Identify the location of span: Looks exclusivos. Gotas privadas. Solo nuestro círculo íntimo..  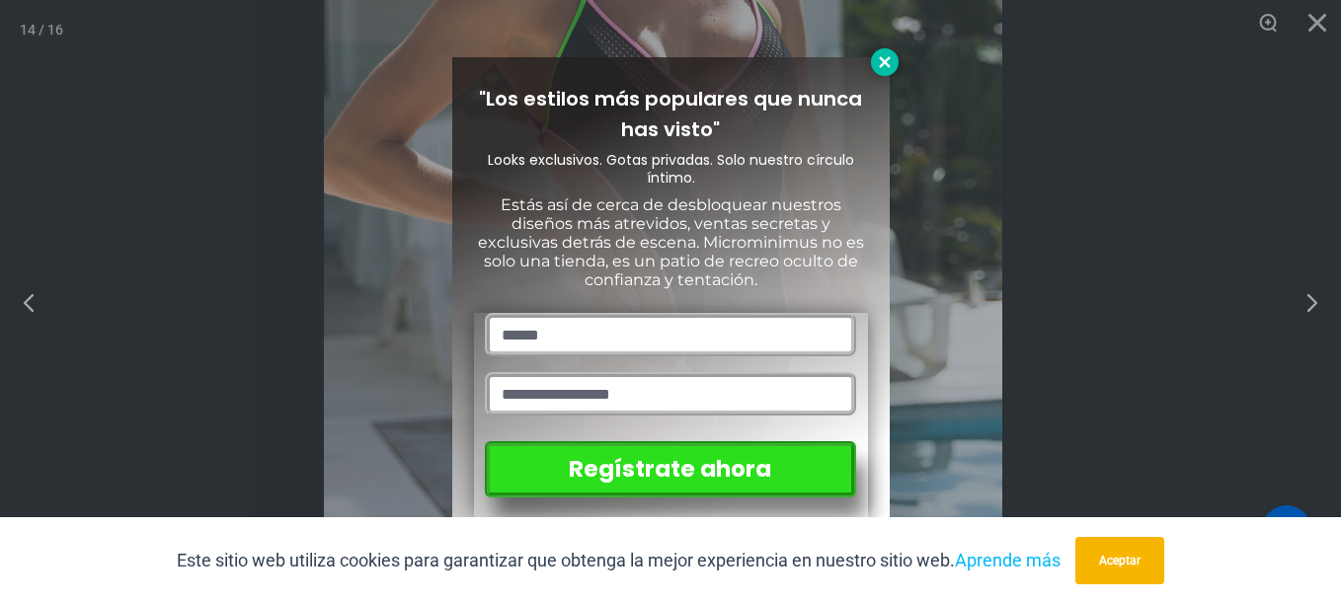
(671, 169).